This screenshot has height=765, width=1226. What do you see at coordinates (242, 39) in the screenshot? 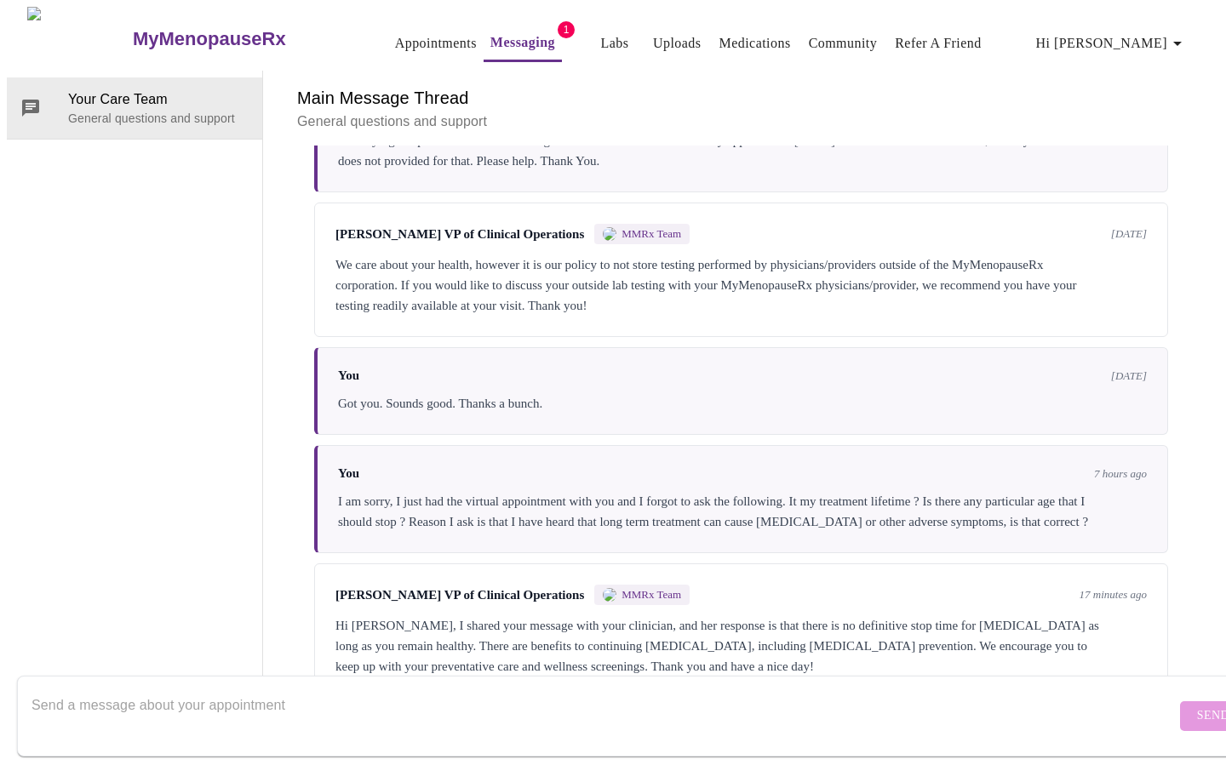
I see `a: MyMenopauseRx` at bounding box center [242, 39].